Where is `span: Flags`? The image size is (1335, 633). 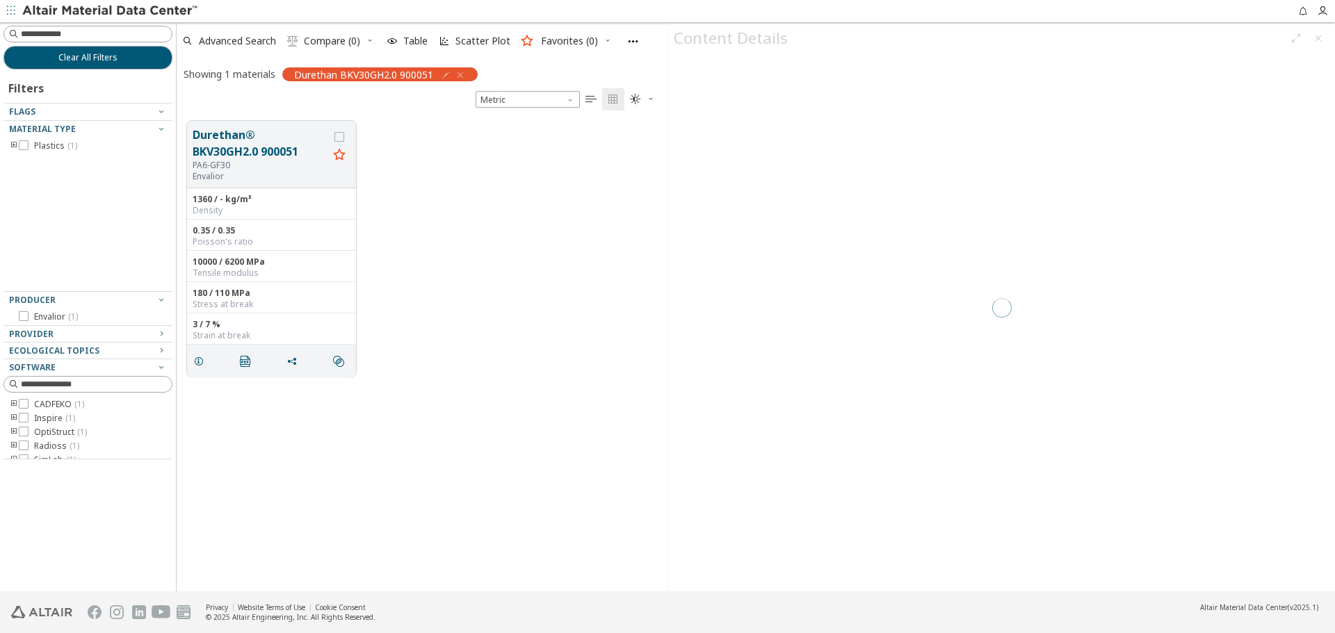 span: Flags is located at coordinates (22, 111).